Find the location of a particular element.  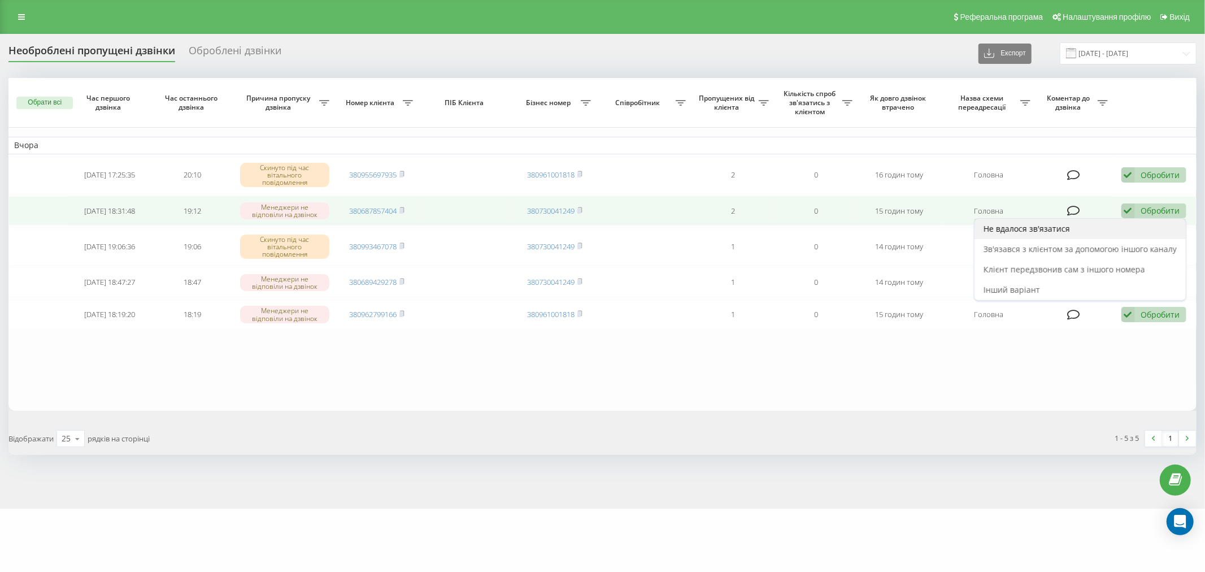

span: Реферальна програма is located at coordinates (1002, 17).